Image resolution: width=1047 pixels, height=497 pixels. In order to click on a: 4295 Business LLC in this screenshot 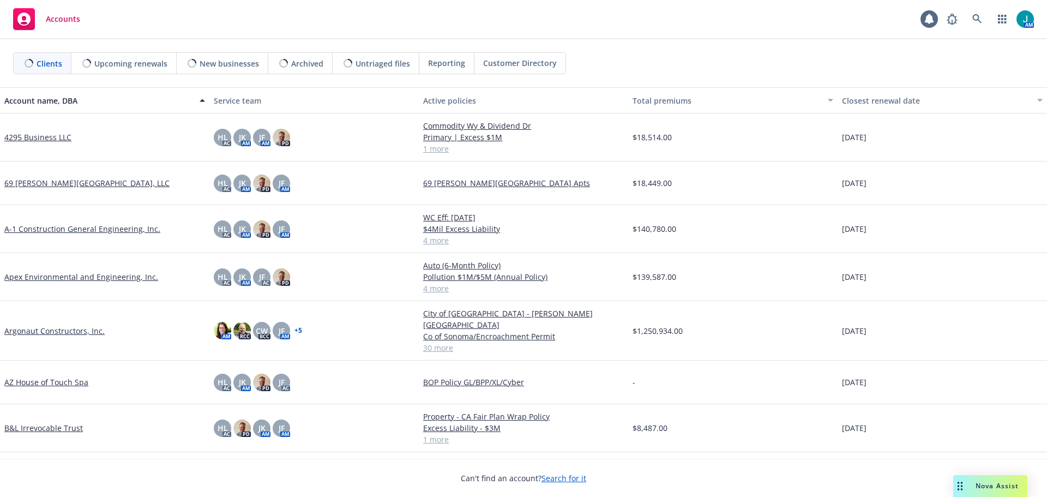, I will do `click(38, 137)`.